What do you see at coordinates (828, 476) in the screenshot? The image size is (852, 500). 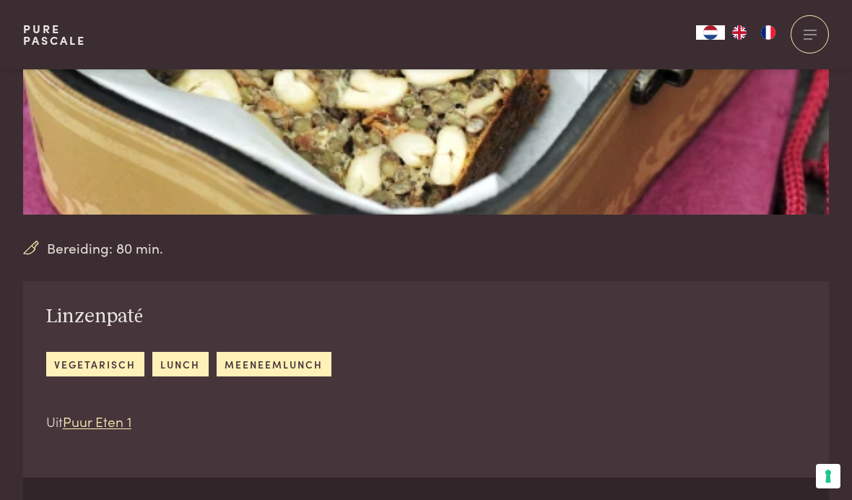 I see `button: Uw voorkeuren voor toestemming voor trackingtechnologieën` at bounding box center [828, 476].